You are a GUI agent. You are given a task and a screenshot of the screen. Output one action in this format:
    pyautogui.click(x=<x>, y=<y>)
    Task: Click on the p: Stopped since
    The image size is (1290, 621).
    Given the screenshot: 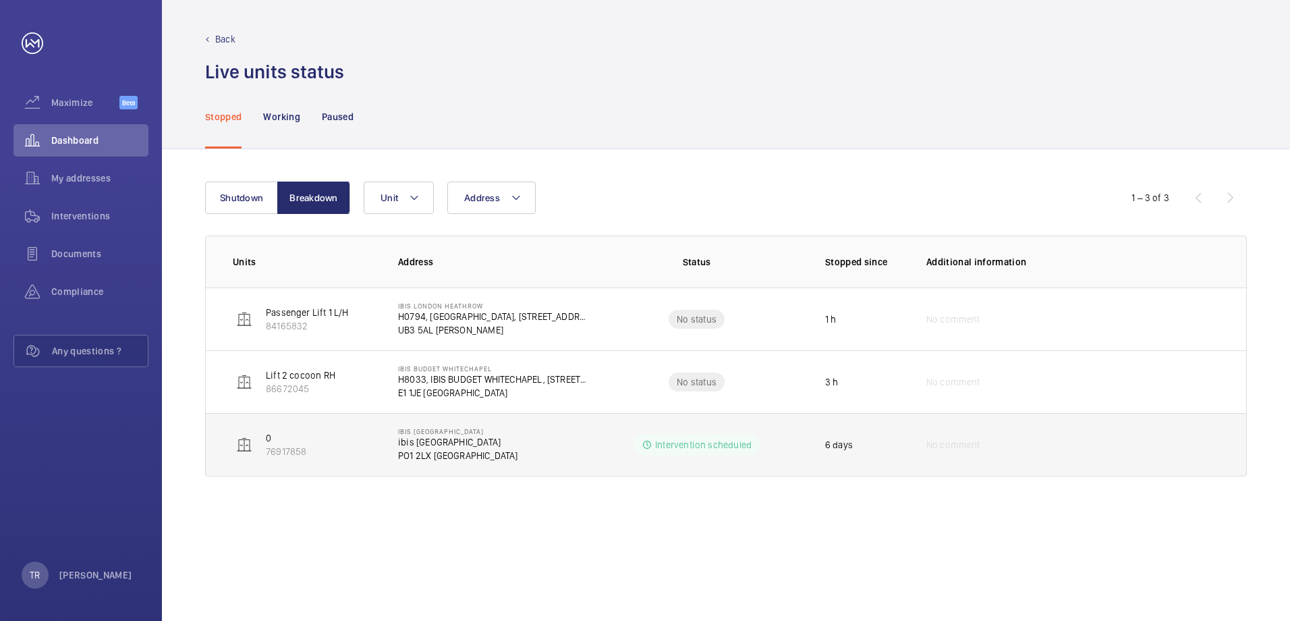 What is the action you would take?
    pyautogui.click(x=865, y=262)
    